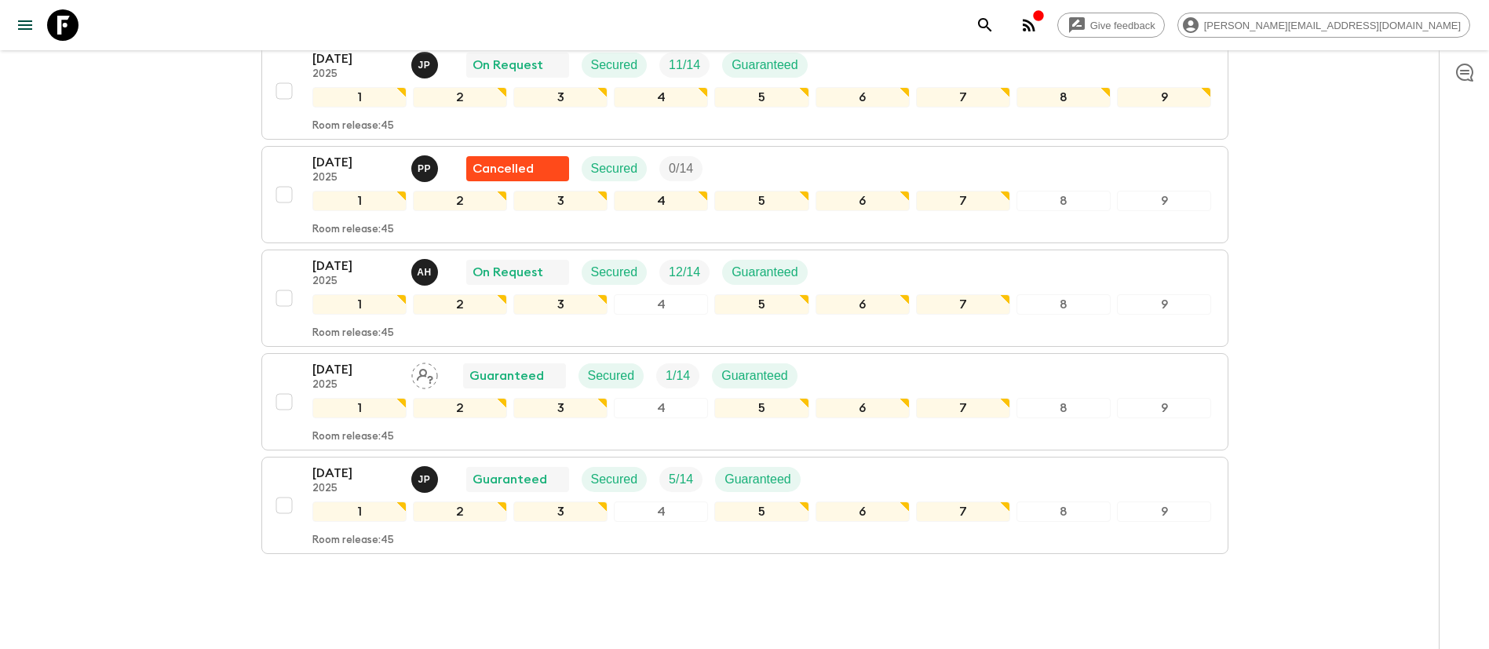  Describe the element at coordinates (426, 169) in the screenshot. I see `button: PP` at that location.